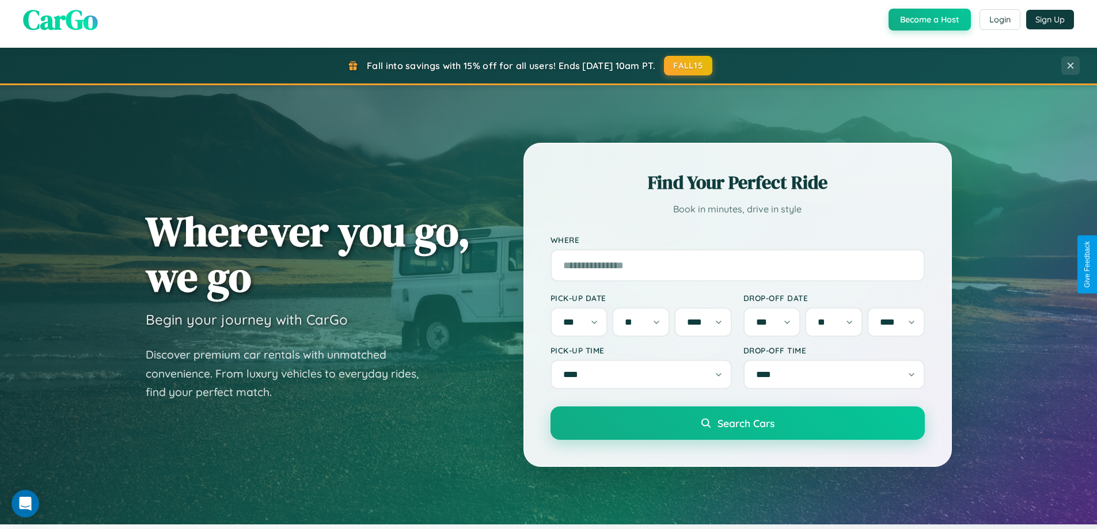 The image size is (1097, 529). I want to click on span: CarGo, so click(60, 20).